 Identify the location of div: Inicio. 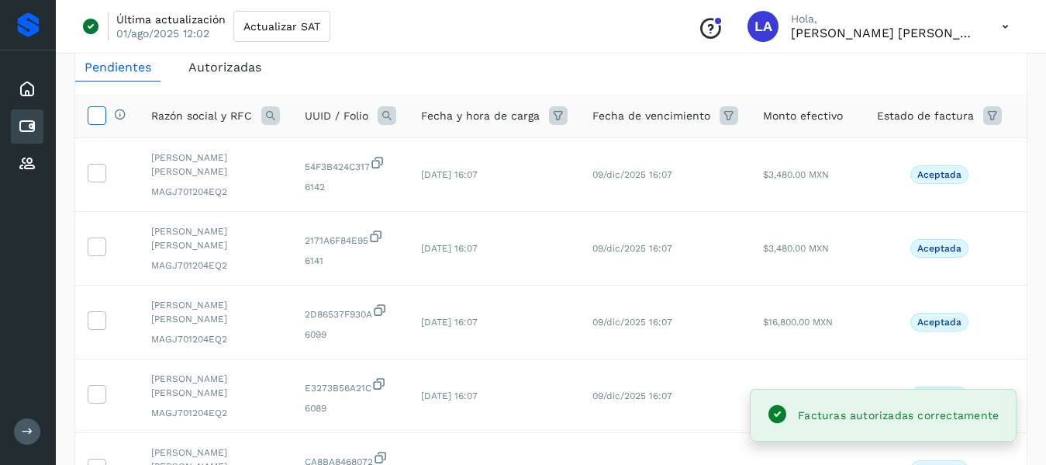
(27, 89).